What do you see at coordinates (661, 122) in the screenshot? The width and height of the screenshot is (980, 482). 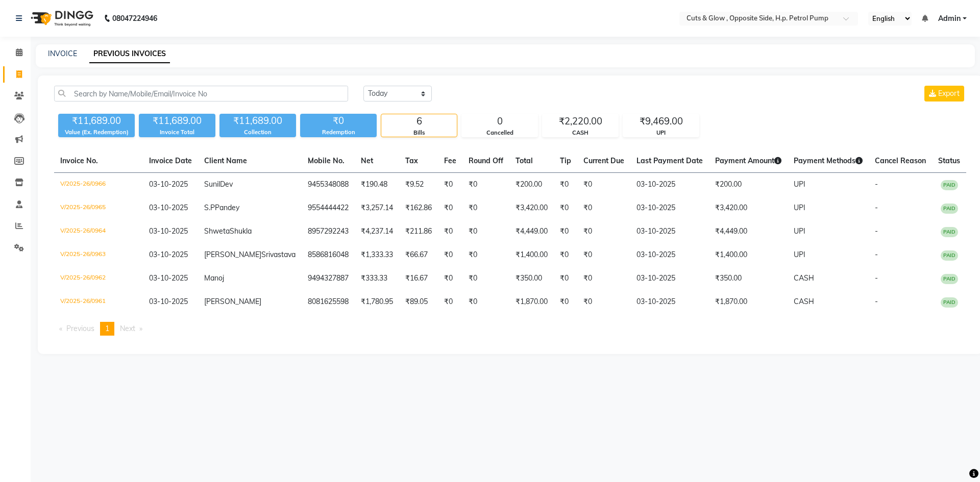 I see `div: ₹9,469.00` at bounding box center [661, 122].